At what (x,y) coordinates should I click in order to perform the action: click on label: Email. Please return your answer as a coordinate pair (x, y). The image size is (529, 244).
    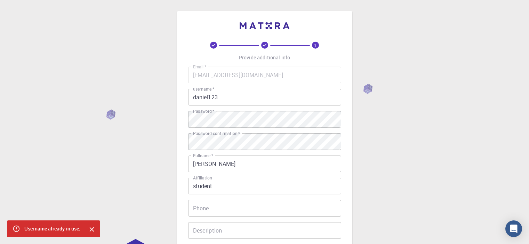
    Looking at the image, I should click on (200, 67).